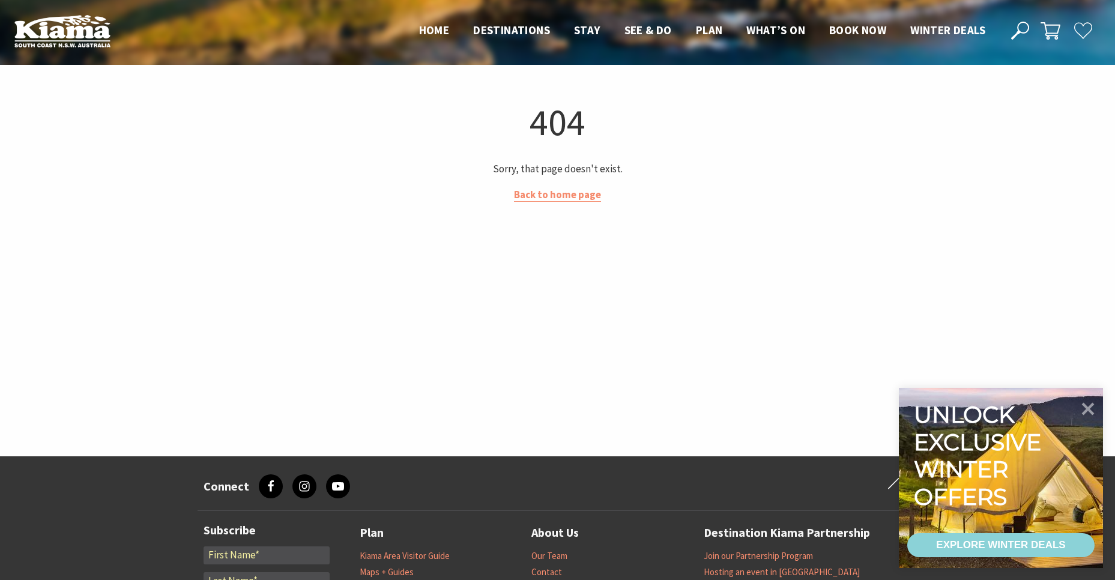 Image resolution: width=1115 pixels, height=580 pixels. What do you see at coordinates (62, 31) in the screenshot?
I see `img: Kiama Logo` at bounding box center [62, 31].